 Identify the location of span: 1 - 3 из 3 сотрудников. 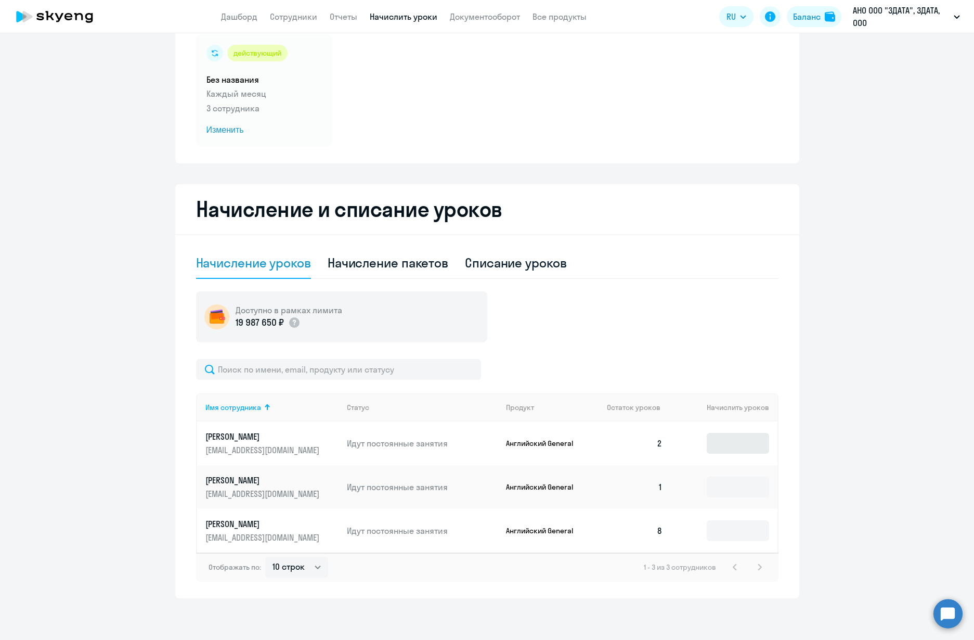
(680, 567).